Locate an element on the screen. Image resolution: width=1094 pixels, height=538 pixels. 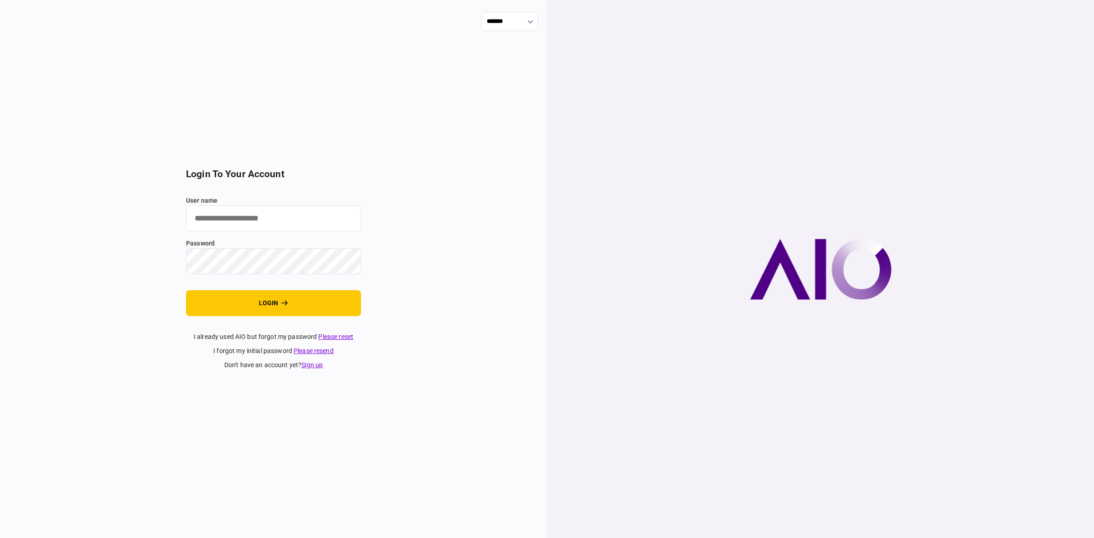
a: Sign up is located at coordinates (312, 365).